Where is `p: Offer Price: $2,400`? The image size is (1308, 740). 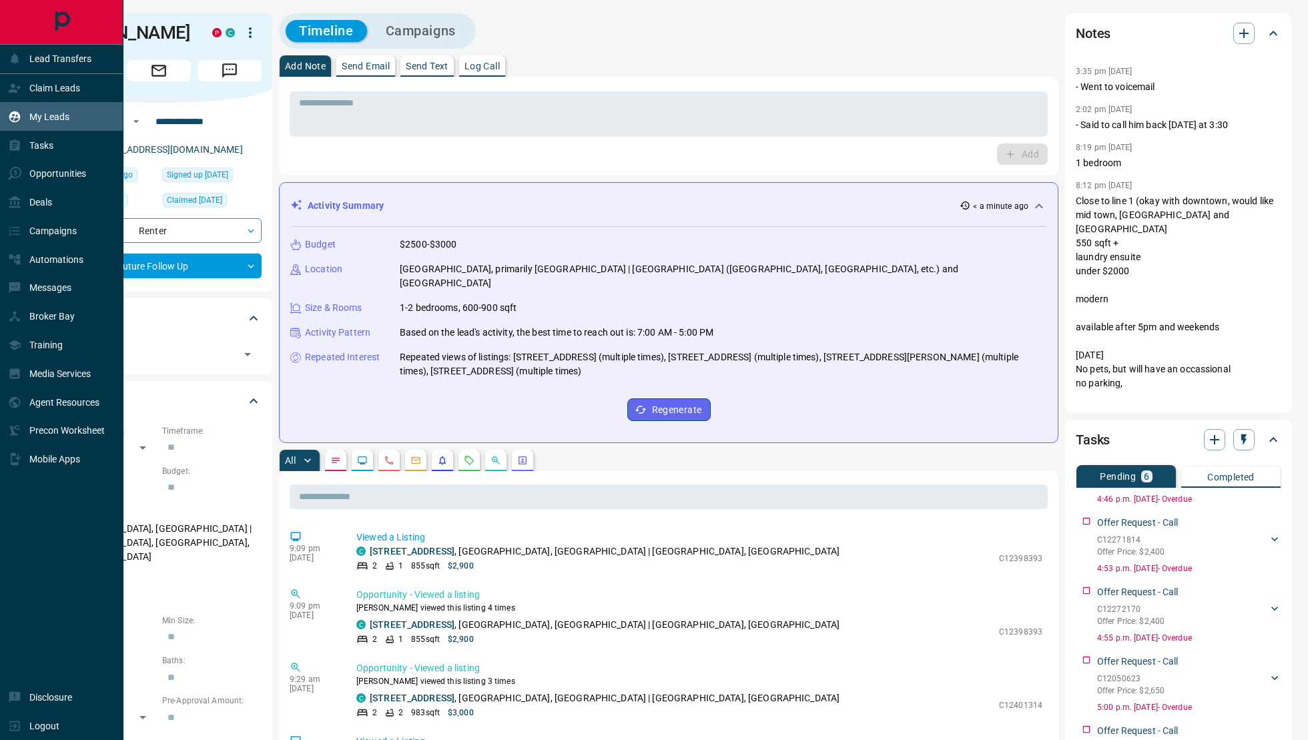 p: Offer Price: $2,400 is located at coordinates (1130, 621).